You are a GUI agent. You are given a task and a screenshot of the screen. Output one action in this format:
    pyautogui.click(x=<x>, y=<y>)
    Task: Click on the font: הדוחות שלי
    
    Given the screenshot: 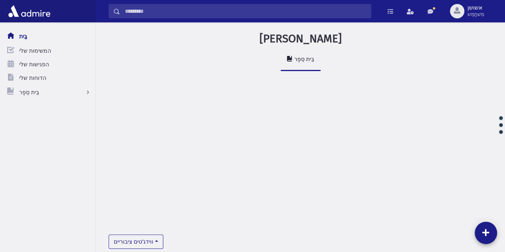 What is the action you would take?
    pyautogui.click(x=33, y=78)
    